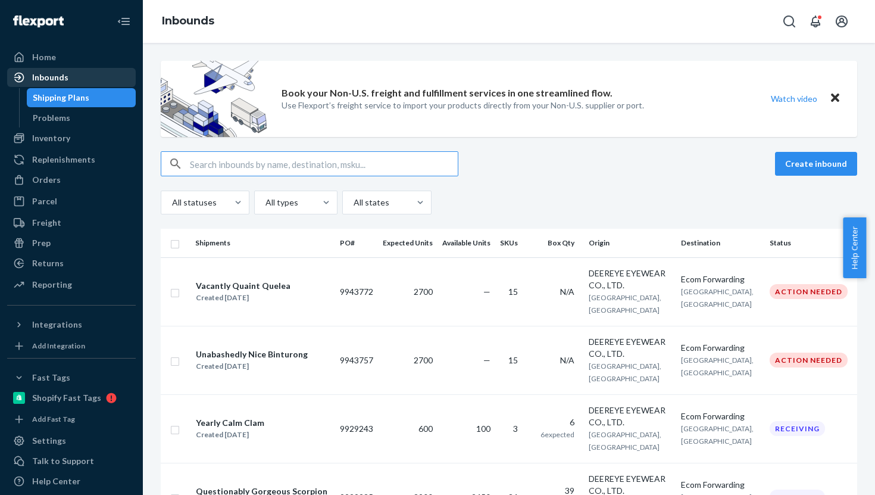  What do you see at coordinates (71, 201) in the screenshot?
I see `a: Parcel` at bounding box center [71, 201].